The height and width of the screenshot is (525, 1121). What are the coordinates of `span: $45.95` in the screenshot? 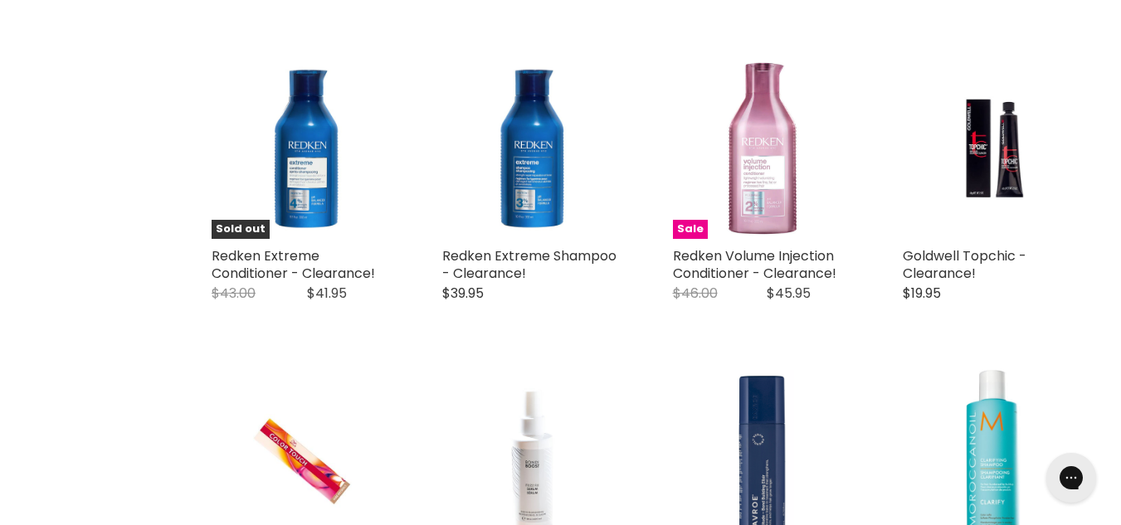 It's located at (789, 293).